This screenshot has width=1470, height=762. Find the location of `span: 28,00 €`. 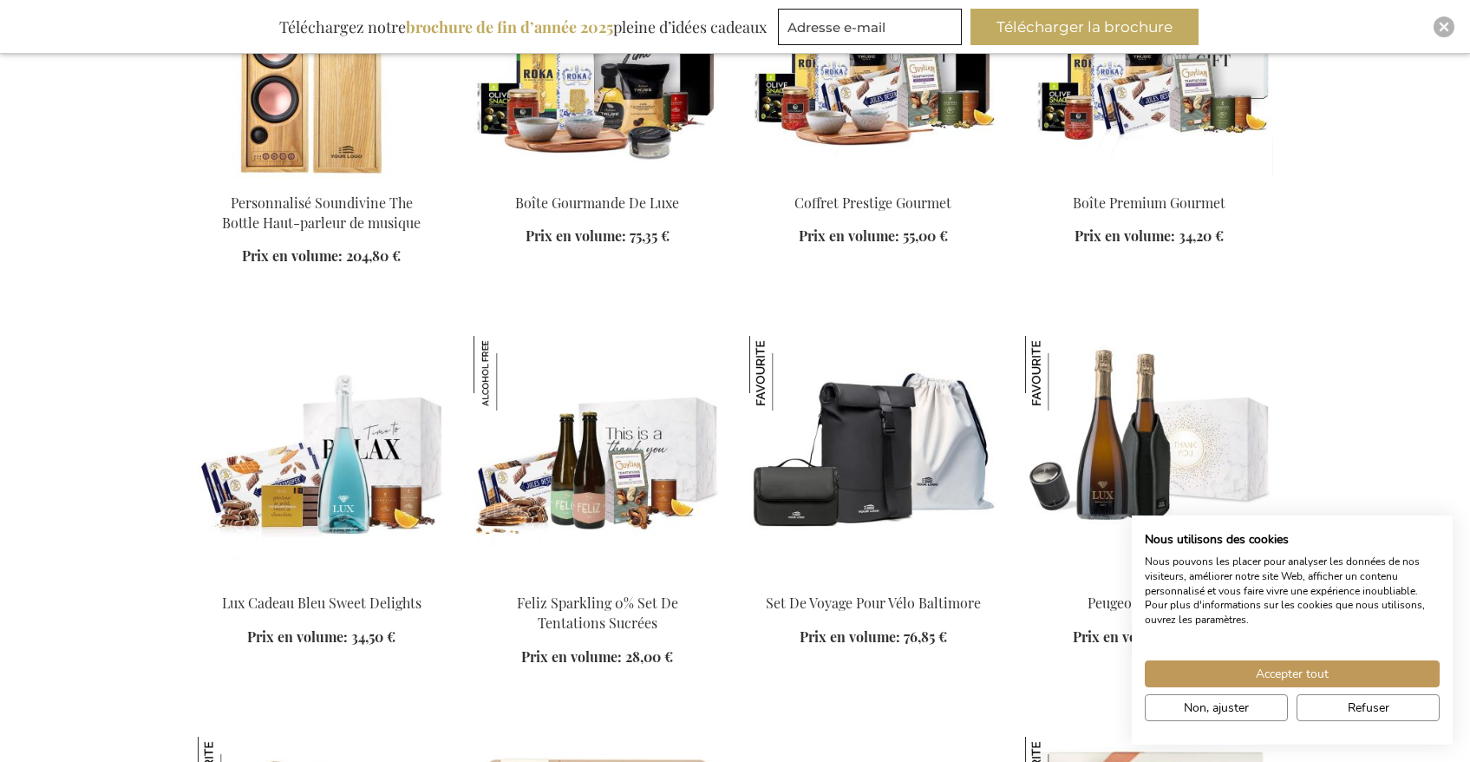

span: 28,00 € is located at coordinates (649, 656).